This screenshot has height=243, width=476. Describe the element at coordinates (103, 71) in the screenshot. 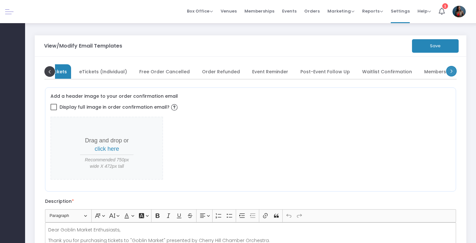

I see `span: eTickets (Individual)` at that location.